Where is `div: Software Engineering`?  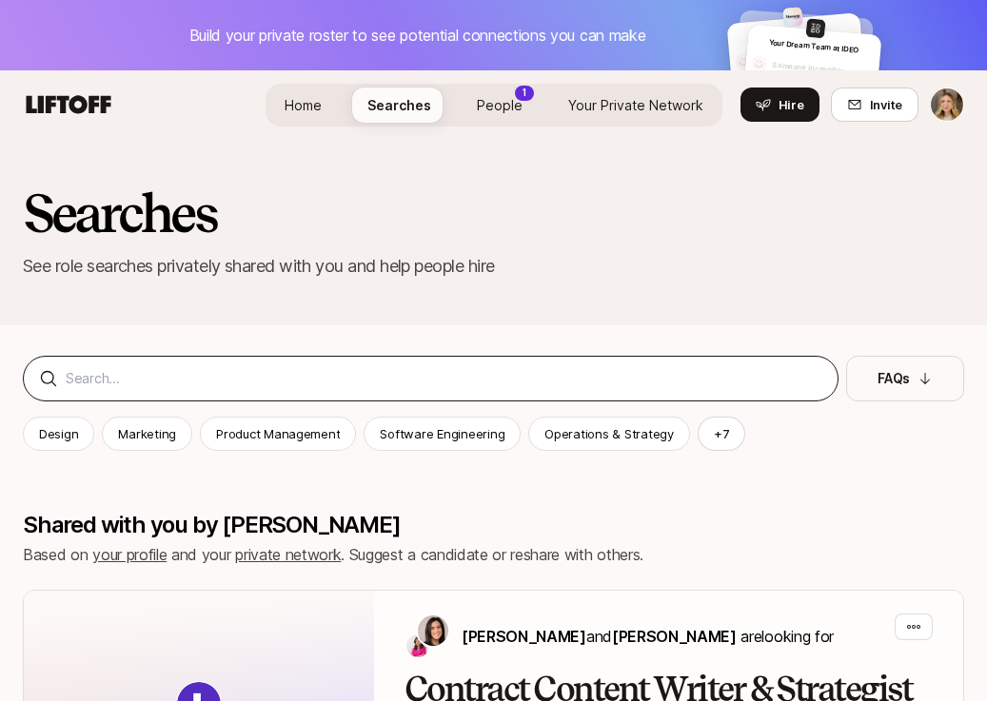
div: Software Engineering is located at coordinates (442, 434).